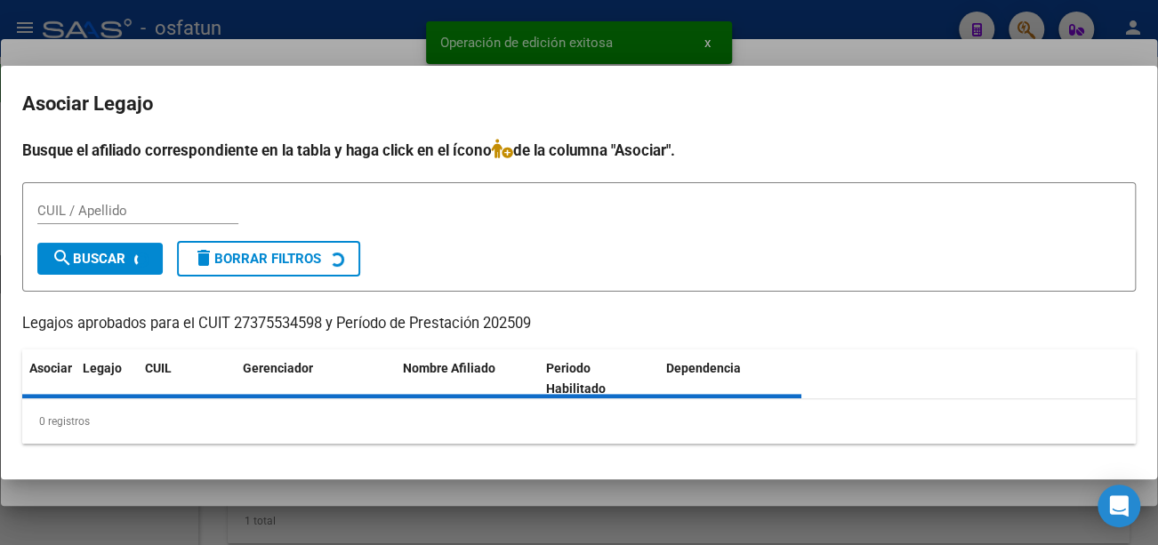 This screenshot has width=1158, height=545. Describe the element at coordinates (158, 368) in the screenshot. I see `span: CUIL` at that location.